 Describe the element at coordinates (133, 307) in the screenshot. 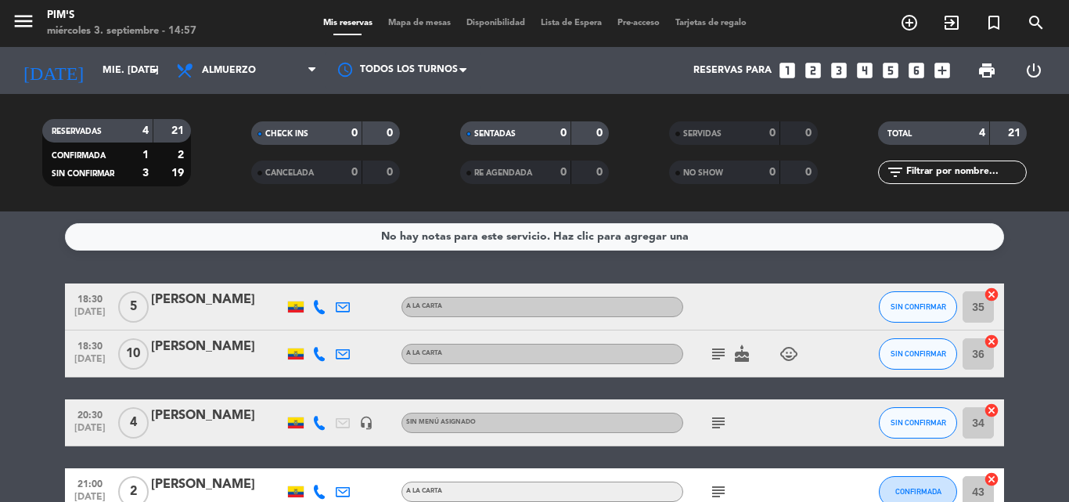

I see `span: 5` at that location.